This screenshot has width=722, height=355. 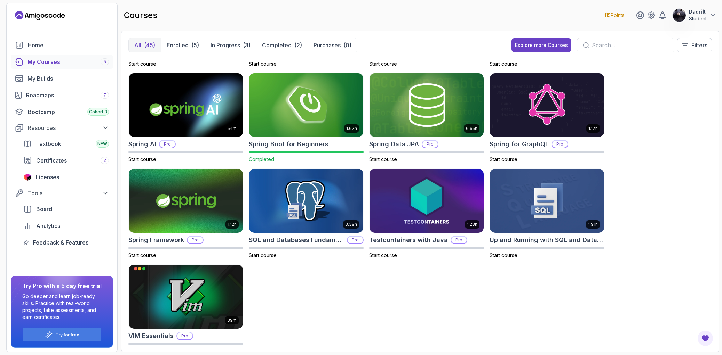 What do you see at coordinates (68, 45) in the screenshot?
I see `div: Home` at bounding box center [68, 45].